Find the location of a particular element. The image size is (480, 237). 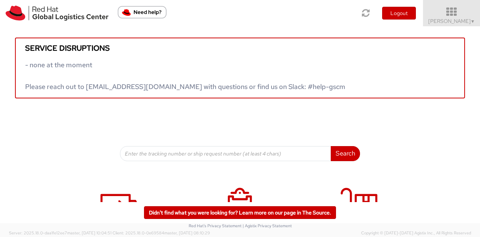

a: Red Hat's Privacy Statement is located at coordinates (215, 226).